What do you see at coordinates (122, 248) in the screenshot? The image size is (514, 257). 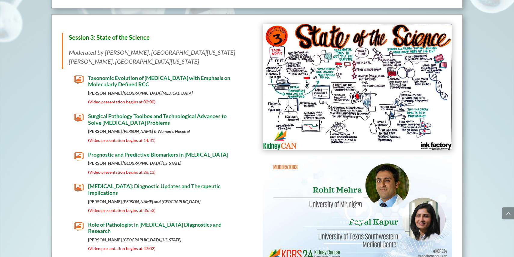 I see `span: (Video presentation begins at 47:02)` at bounding box center [122, 248].